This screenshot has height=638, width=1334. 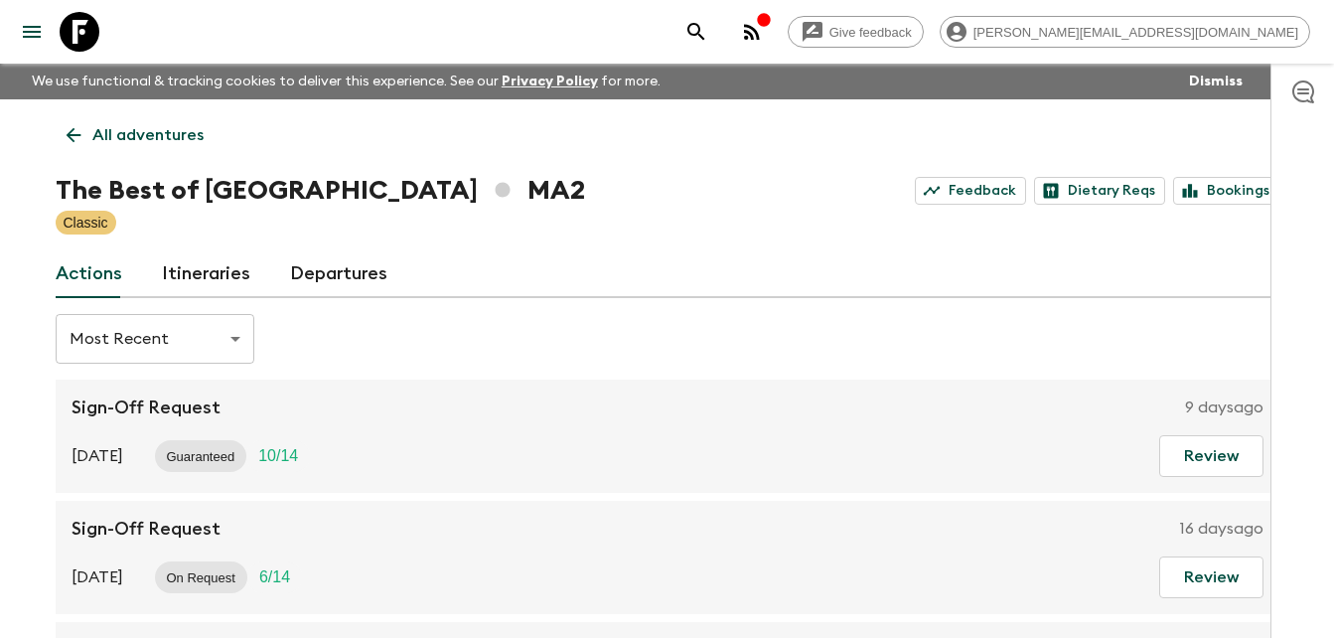 What do you see at coordinates (148, 135) in the screenshot?
I see `p: All adventures` at bounding box center [148, 135].